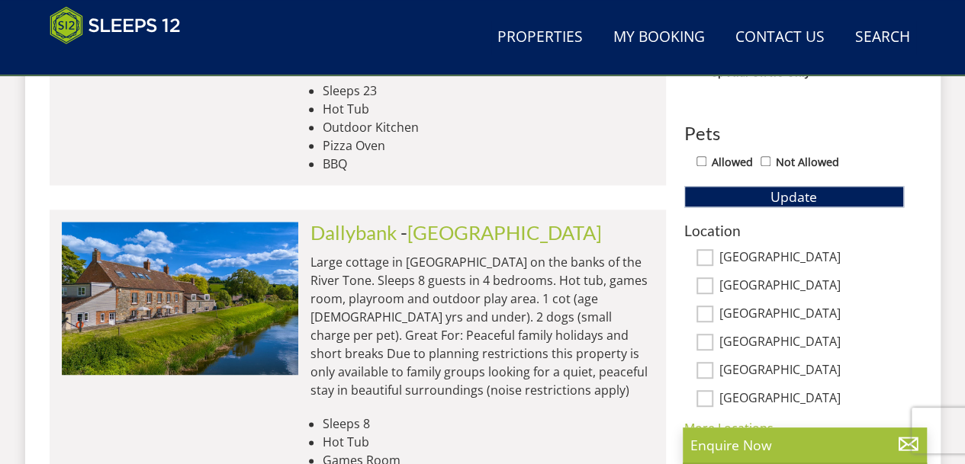 Image resolution: width=965 pixels, height=464 pixels. I want to click on li: Sleeps 23, so click(488, 91).